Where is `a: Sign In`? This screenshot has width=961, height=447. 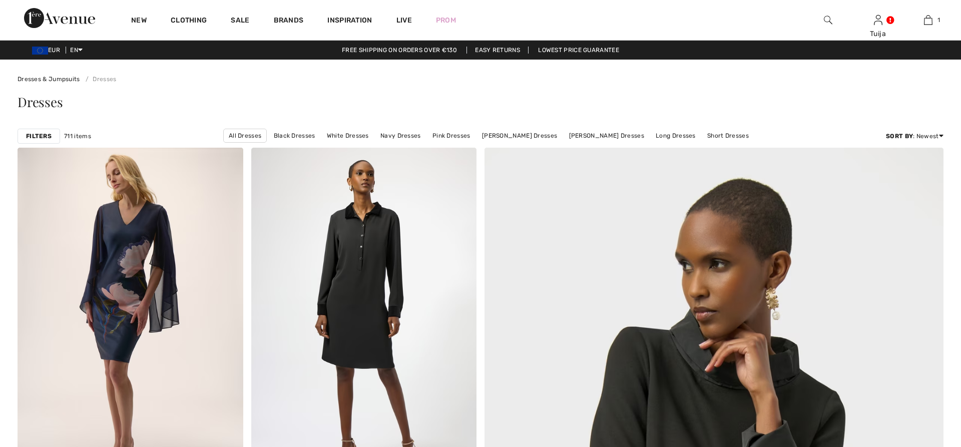
a: Sign In is located at coordinates (878, 20).